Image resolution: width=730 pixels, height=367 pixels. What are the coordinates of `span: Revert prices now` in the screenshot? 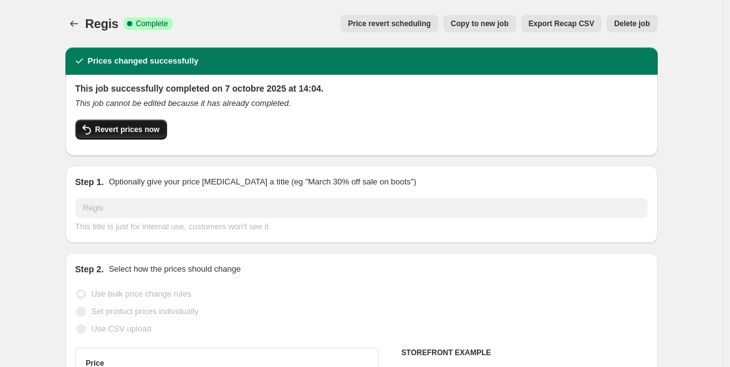 It's located at (127, 130).